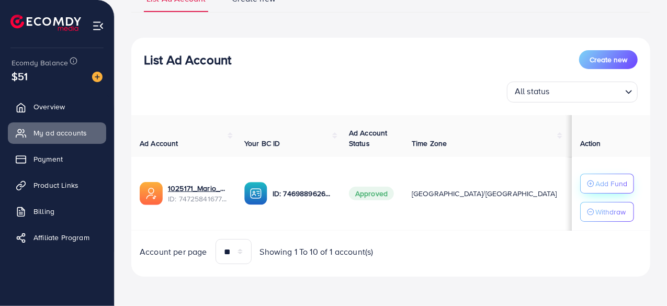  I want to click on span: Account per page, so click(173, 252).